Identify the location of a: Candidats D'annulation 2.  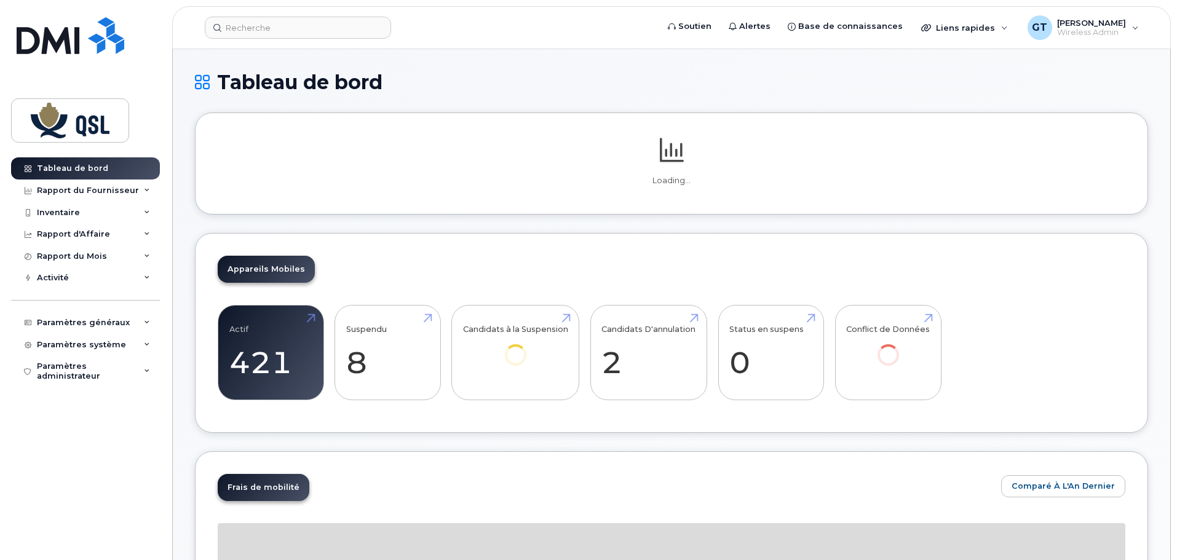
(648, 353).